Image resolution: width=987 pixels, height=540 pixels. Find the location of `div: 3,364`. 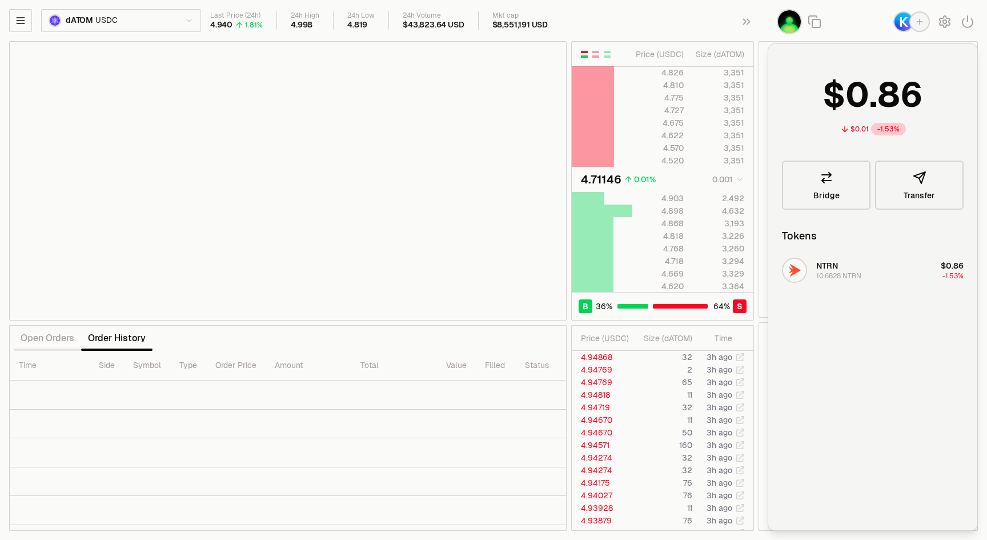

div: 3,364 is located at coordinates (718, 286).